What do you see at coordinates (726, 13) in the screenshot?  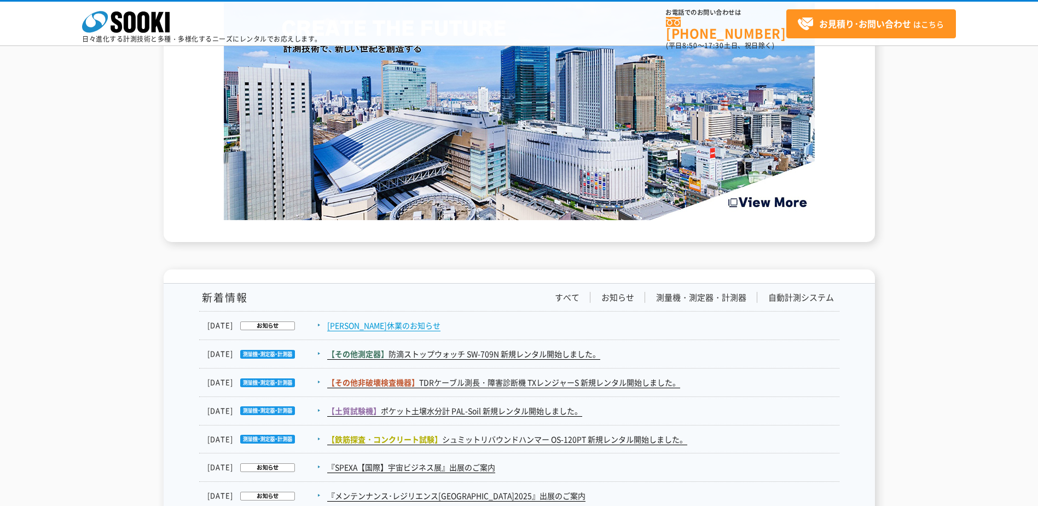 I see `span: お電話でのお問い合わせは` at bounding box center [726, 13].